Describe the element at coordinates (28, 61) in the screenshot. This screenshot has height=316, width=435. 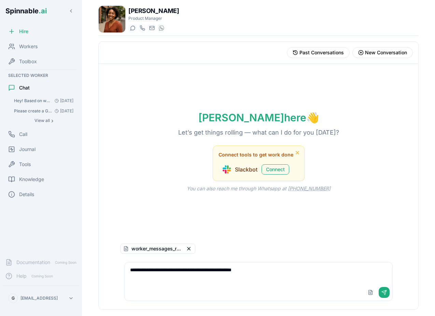
I see `span: Toolbox` at that location.